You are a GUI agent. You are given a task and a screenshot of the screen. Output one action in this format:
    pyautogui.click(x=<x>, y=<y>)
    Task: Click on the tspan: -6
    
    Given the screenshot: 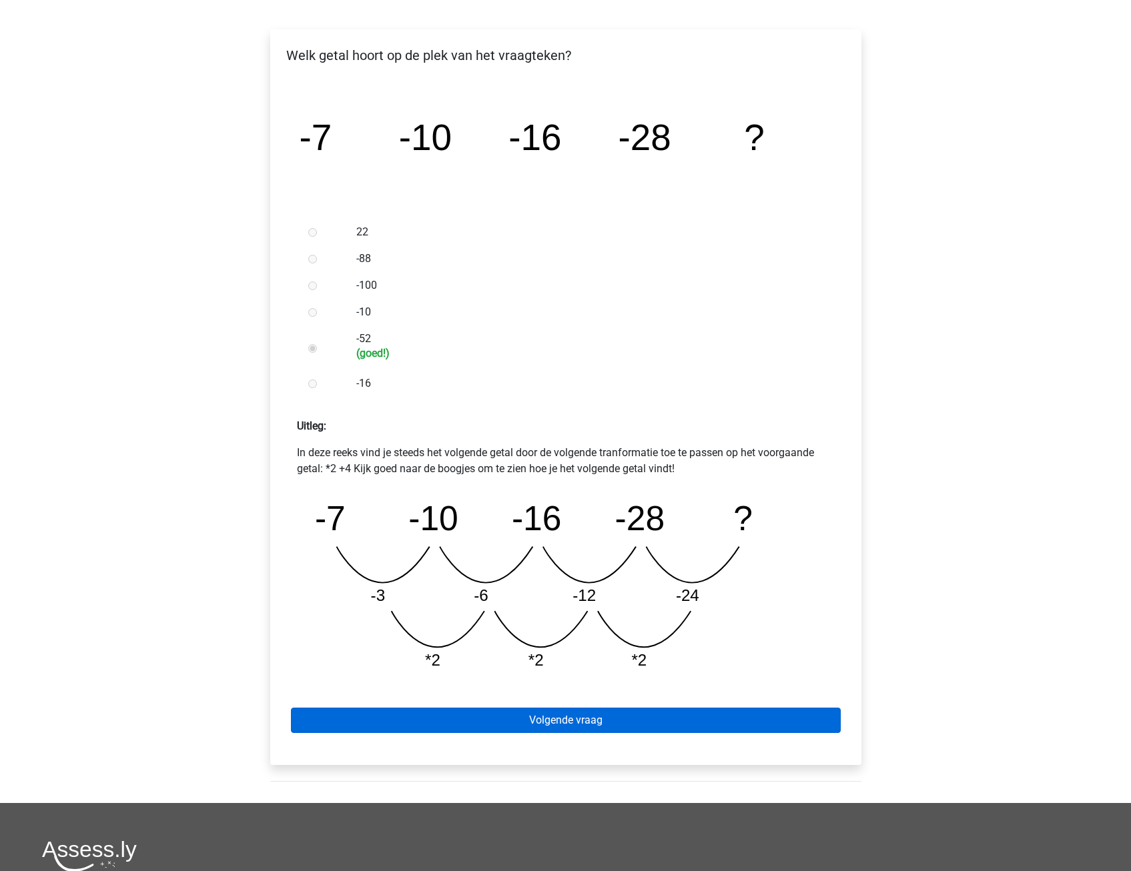 What is the action you would take?
    pyautogui.click(x=481, y=595)
    